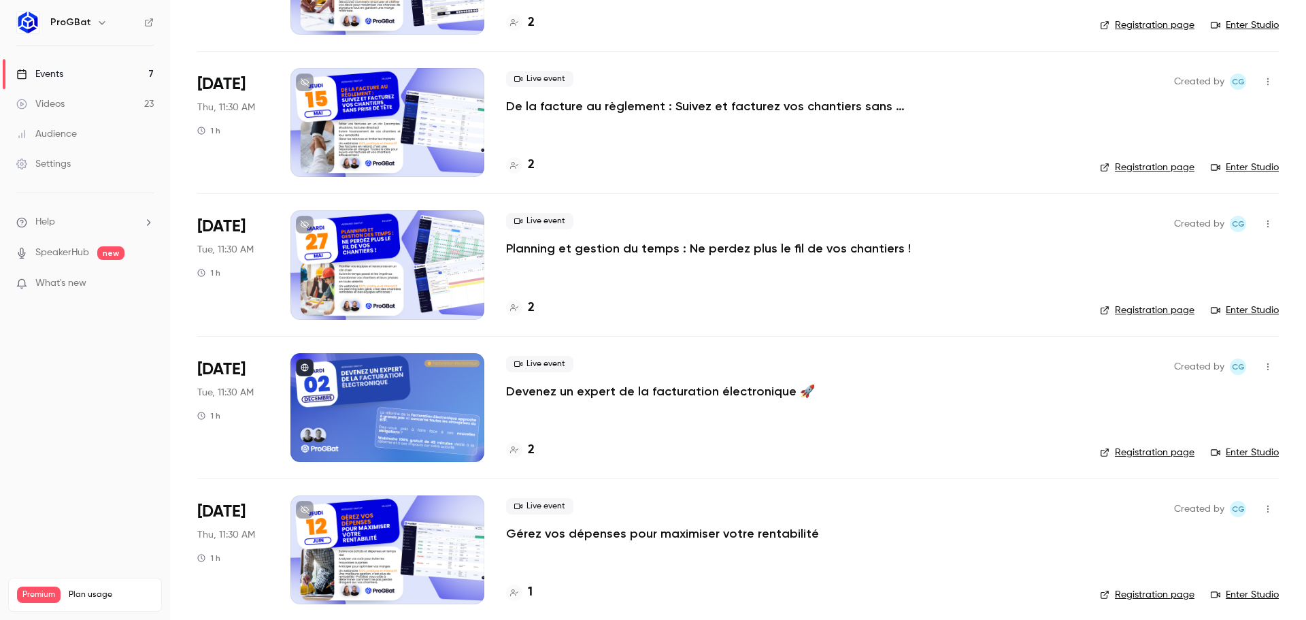 This screenshot has width=1306, height=620. What do you see at coordinates (44, 164) in the screenshot?
I see `div: Settings` at bounding box center [44, 164].